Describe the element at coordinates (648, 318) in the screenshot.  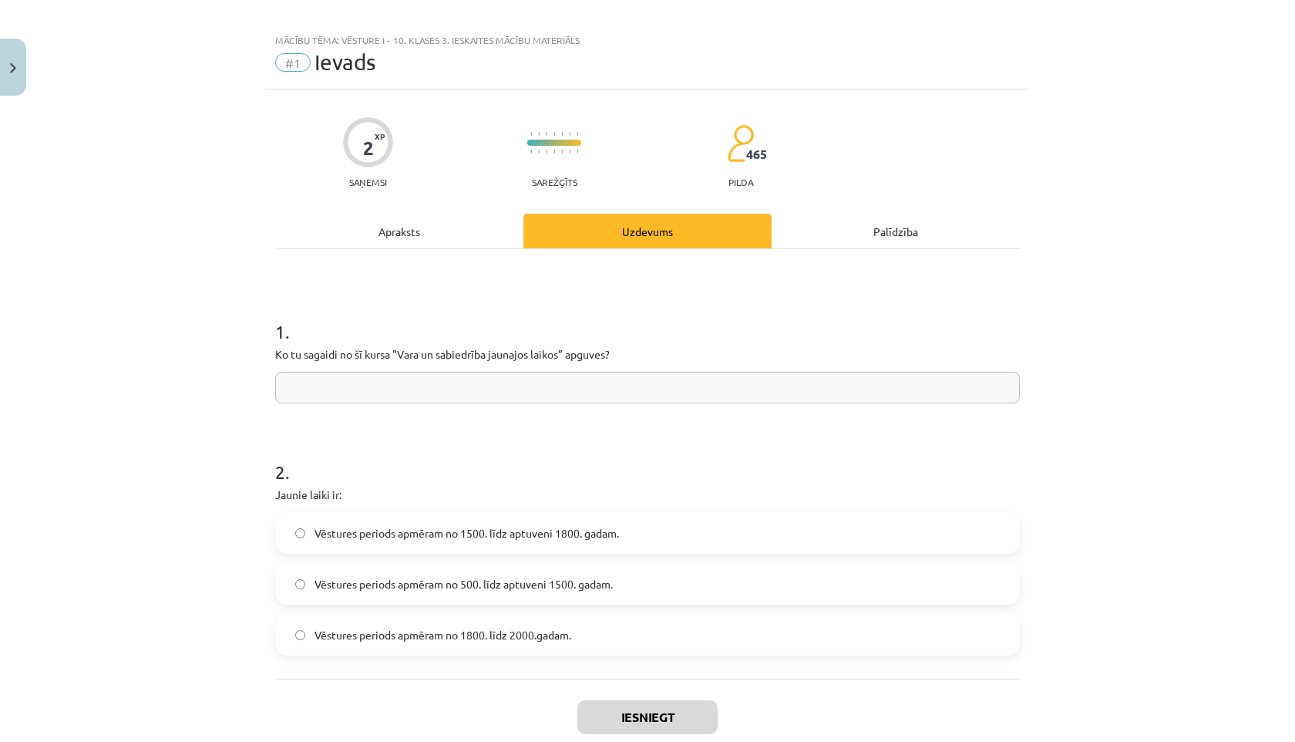
I see `h1: 1 .` at that location.